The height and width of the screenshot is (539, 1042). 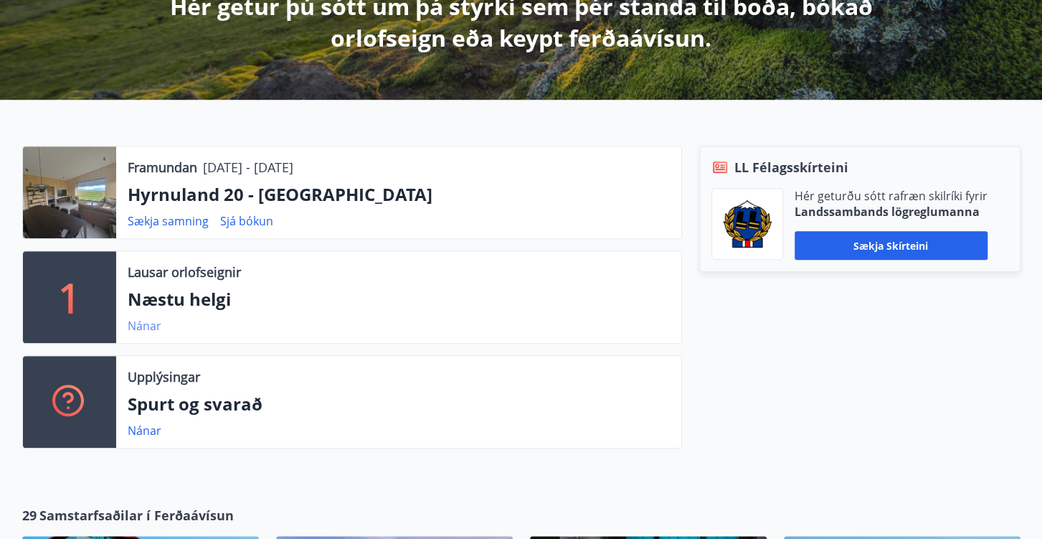 What do you see at coordinates (891, 245) in the screenshot?
I see `button: Sækja skírteini` at bounding box center [891, 245].